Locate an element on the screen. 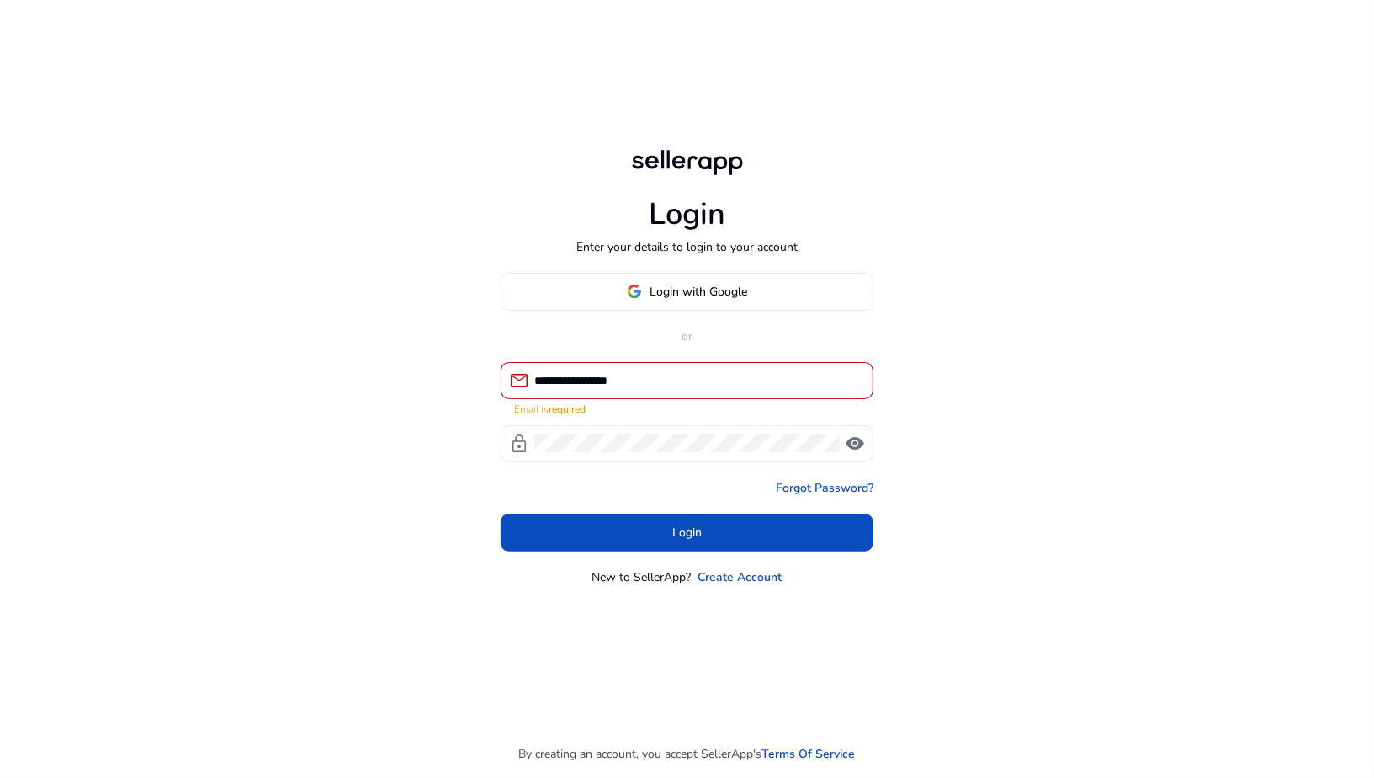 This screenshot has width=1374, height=778. a: Forgot Password? is located at coordinates (825, 487).